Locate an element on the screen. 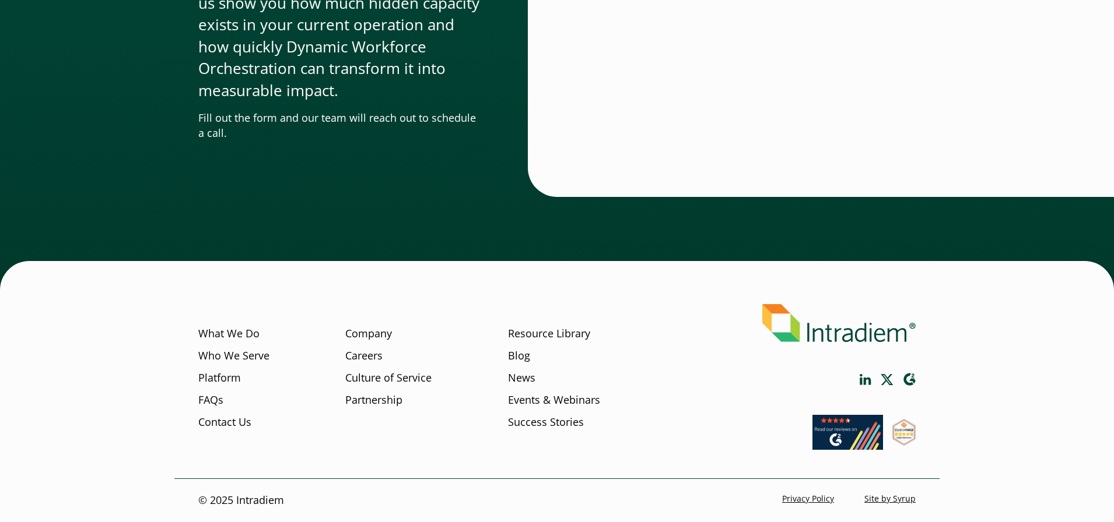  a: Contact Us is located at coordinates (224, 422).